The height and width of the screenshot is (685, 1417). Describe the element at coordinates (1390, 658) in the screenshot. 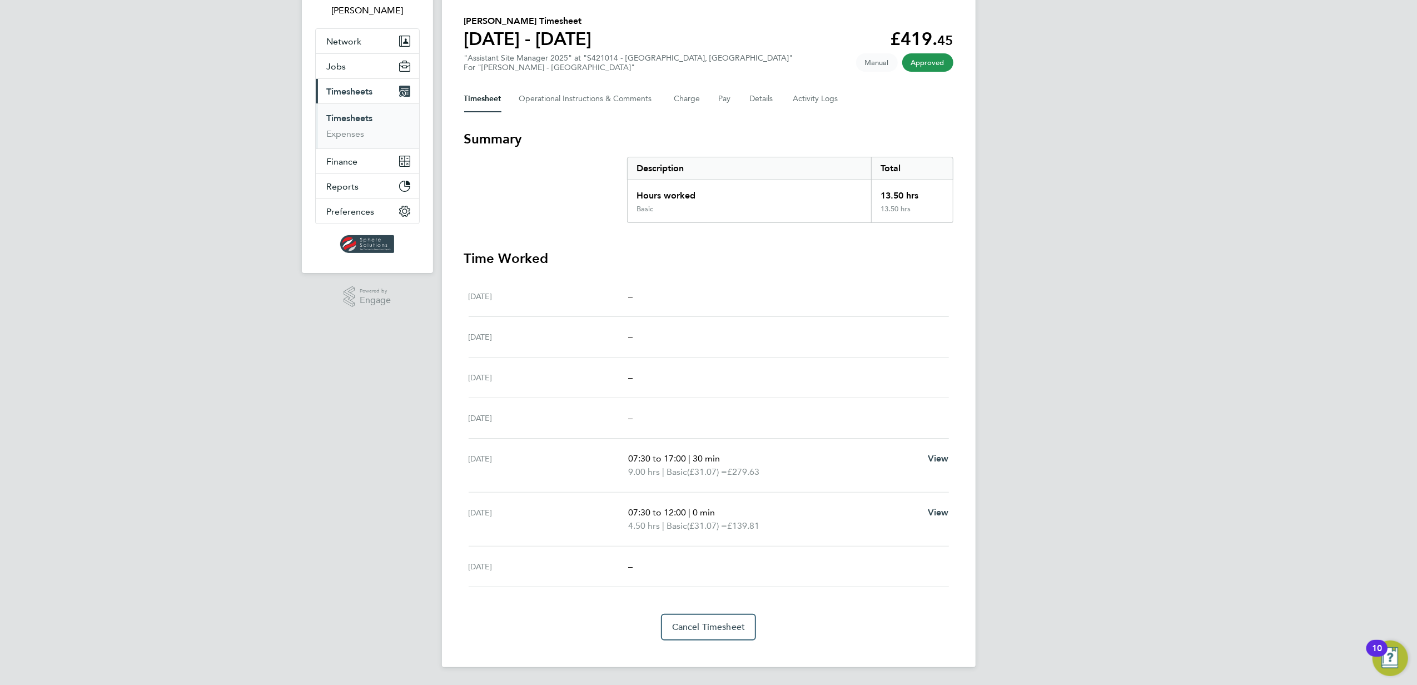

I see `button: Open Resource Center, 10 new notifications` at that location.